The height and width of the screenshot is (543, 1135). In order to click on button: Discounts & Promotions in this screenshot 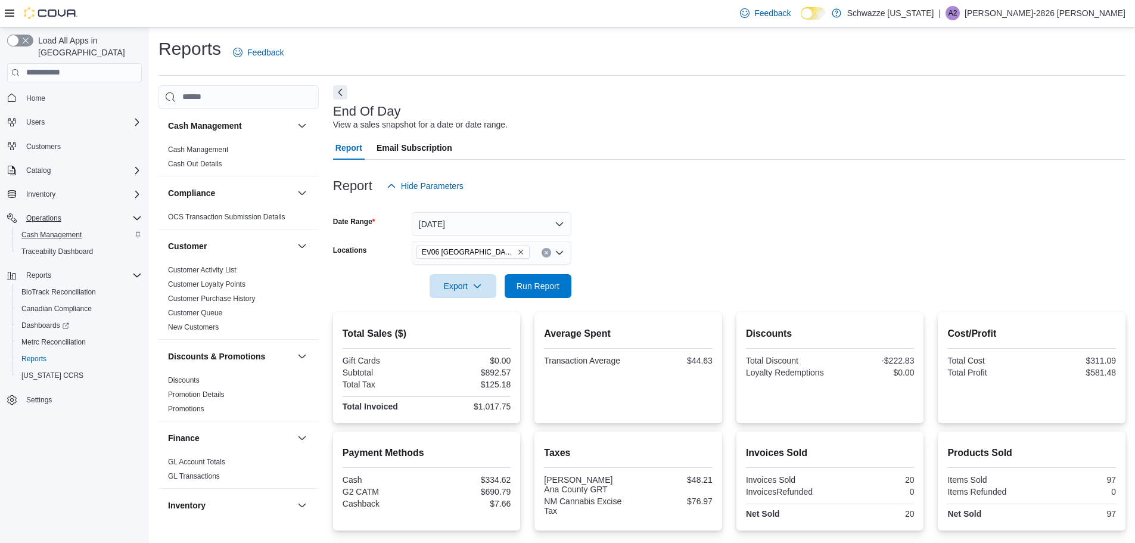, I will do `click(230, 356)`.